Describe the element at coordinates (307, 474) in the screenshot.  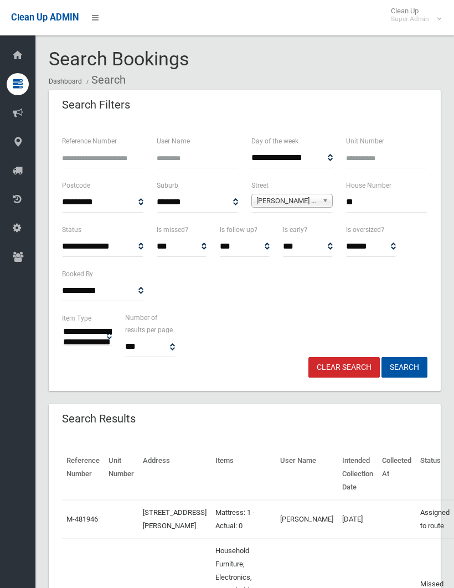
I see `th: User Name` at that location.